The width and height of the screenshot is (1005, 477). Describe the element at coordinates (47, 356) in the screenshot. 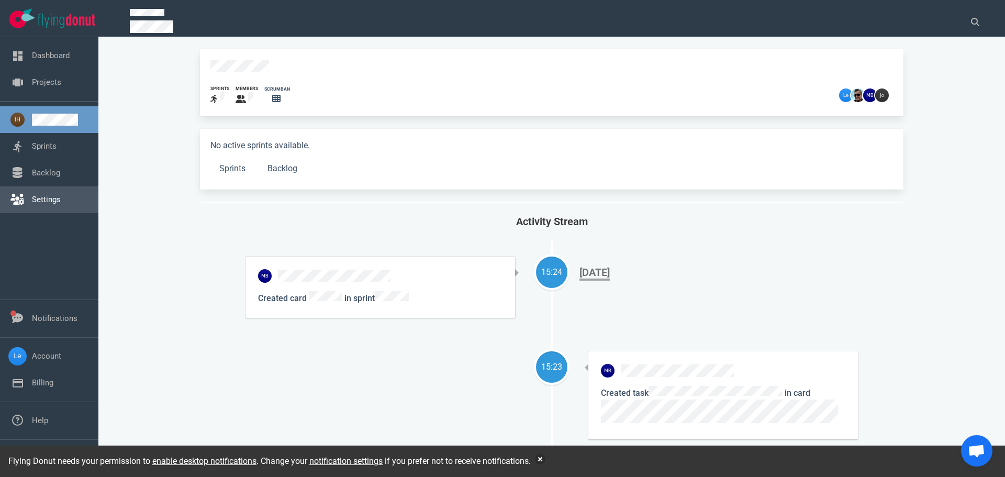

I see `a: Account` at that location.